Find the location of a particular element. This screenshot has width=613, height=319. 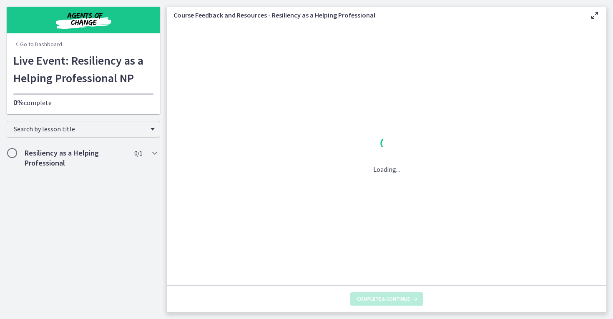

h3: Course Feedback and Resources - Resiliency as a Helping Professional is located at coordinates (375, 15).